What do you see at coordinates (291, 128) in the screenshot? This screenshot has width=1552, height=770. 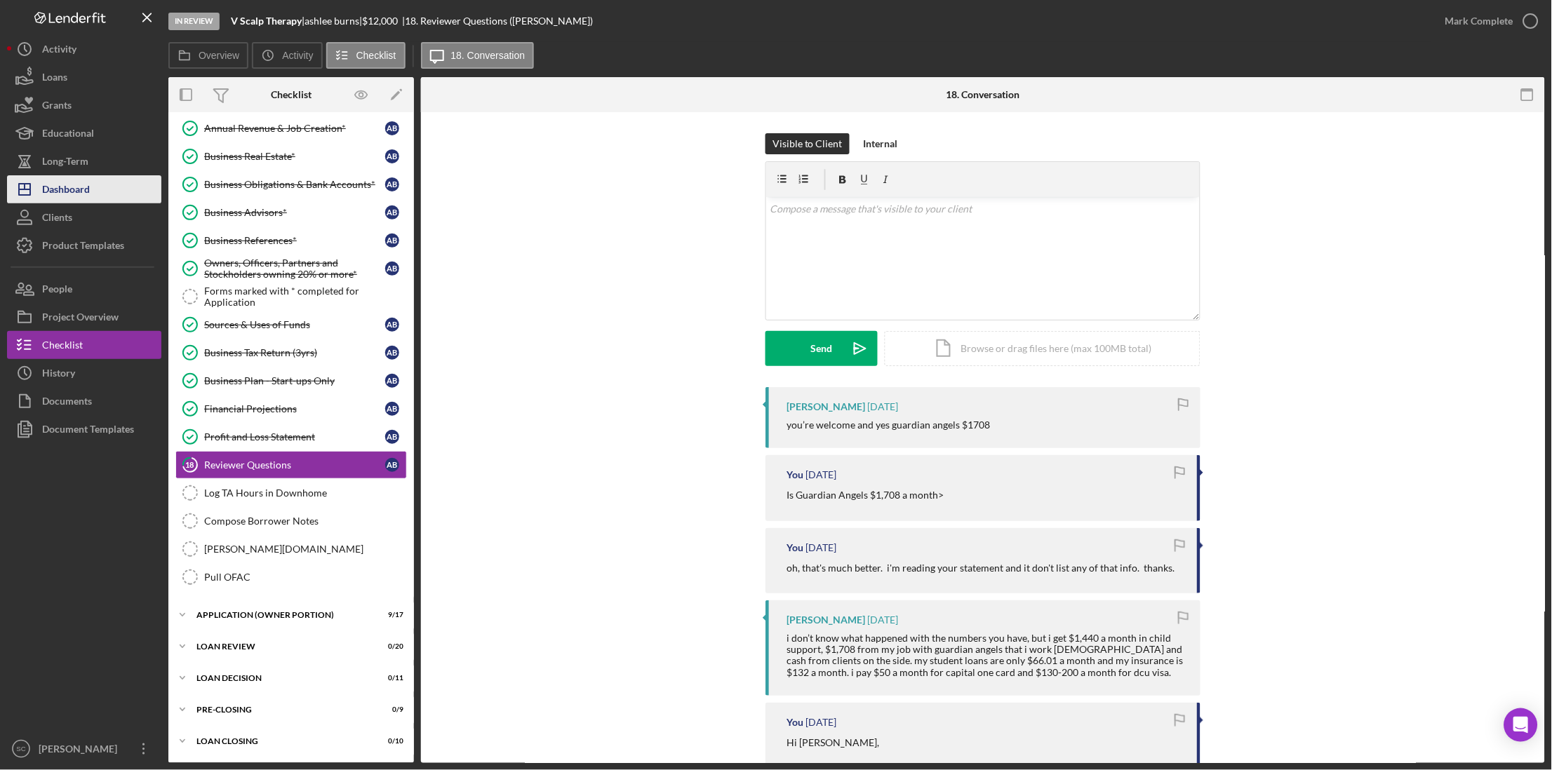 I see `a: Annual Revenue & Job Creation*ab` at bounding box center [291, 128].